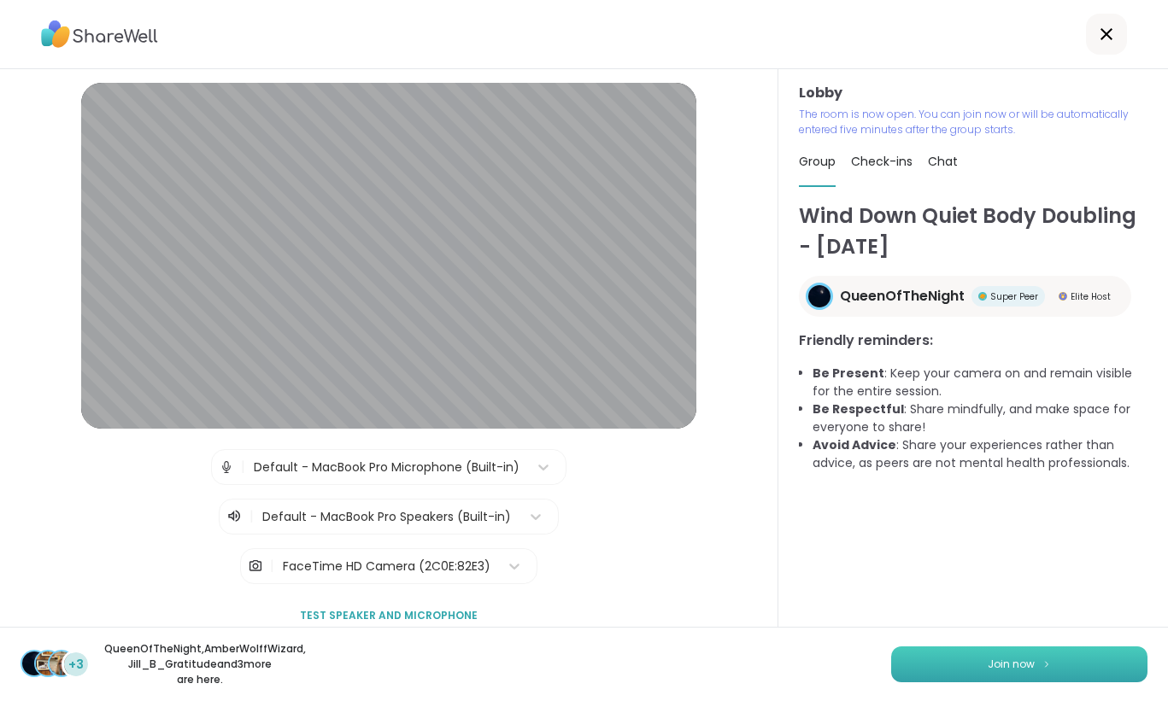 The image size is (1168, 701). Describe the element at coordinates (62, 664) in the screenshot. I see `img: Jill_B_Gratitude` at that location.